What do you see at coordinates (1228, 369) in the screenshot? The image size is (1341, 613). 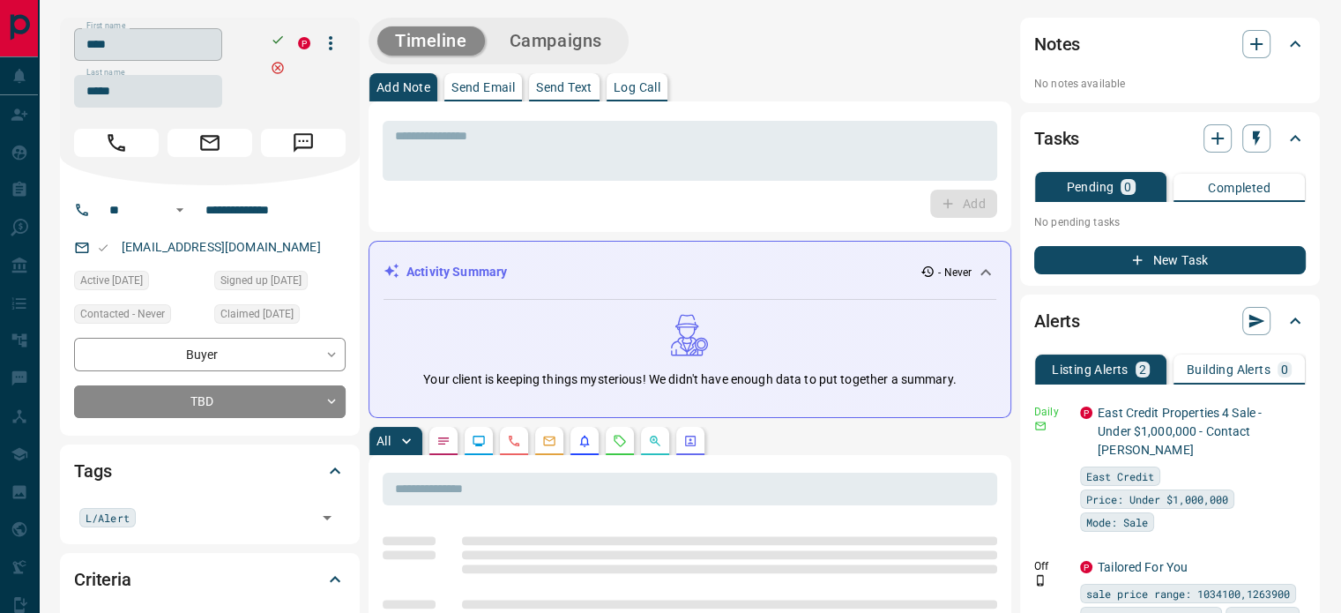 I see `p: Building Alerts` at bounding box center [1228, 369].